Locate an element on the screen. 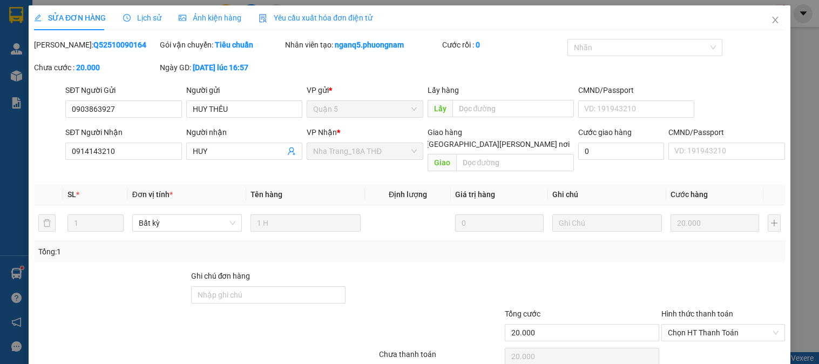 This screenshot has width=819, height=364. div: Tổng: 1 is located at coordinates (178, 252).